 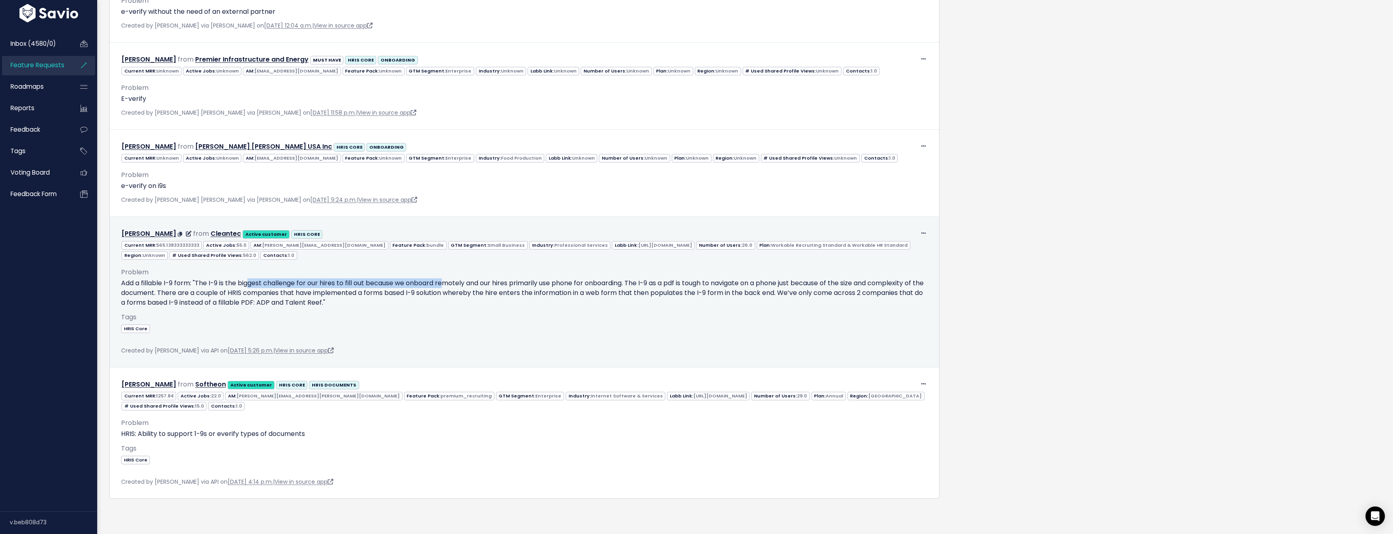 I want to click on a: Reports, so click(x=34, y=108).